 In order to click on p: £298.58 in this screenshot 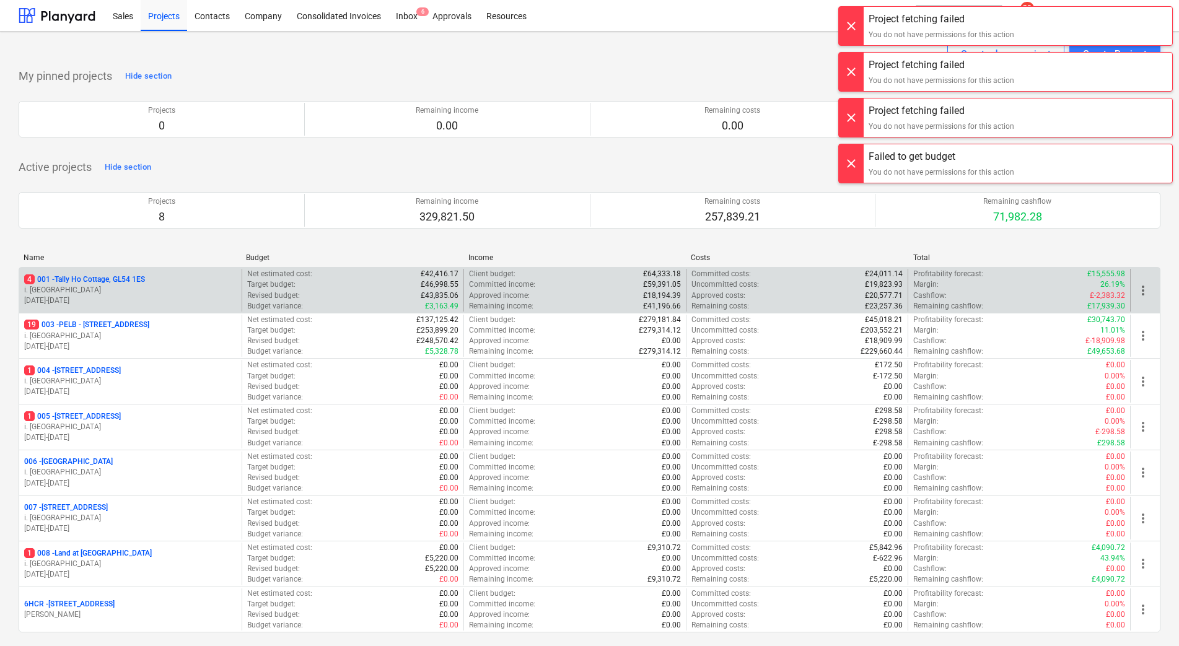, I will do `click(1111, 443)`.